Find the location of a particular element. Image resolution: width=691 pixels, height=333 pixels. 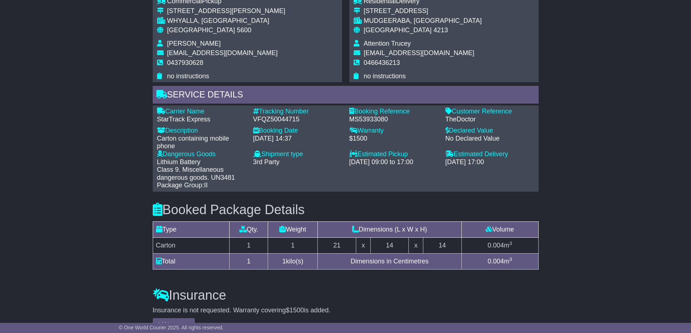

td: Type is located at coordinates (191, 230).